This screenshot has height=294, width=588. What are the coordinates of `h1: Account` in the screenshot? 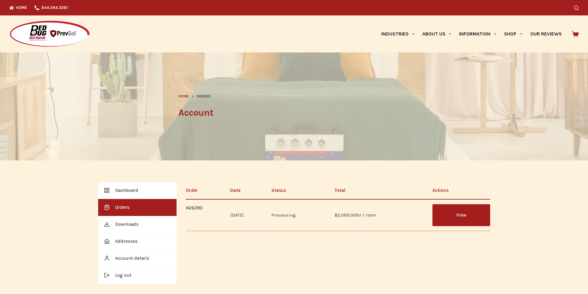 It's located at (294, 113).